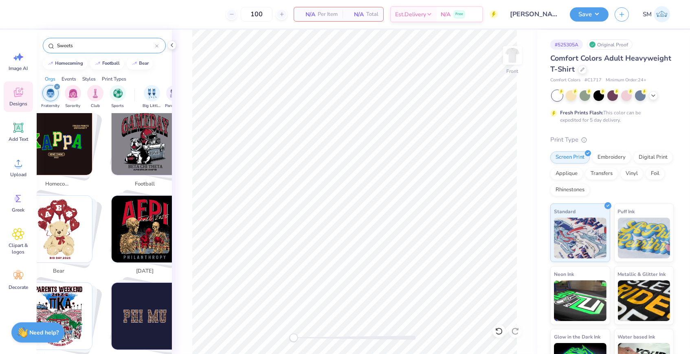 The image size is (690, 354). I want to click on span: Neon Ink, so click(563, 274).